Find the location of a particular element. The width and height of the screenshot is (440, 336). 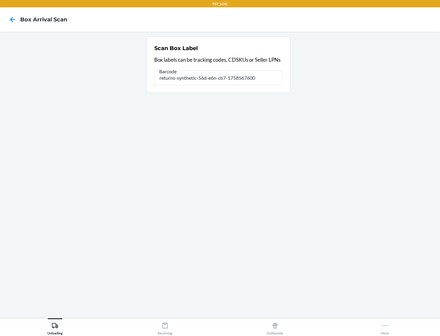

p: Box labels can be tracking codes, CDSKUs or Seller LPNs is located at coordinates (218, 60).